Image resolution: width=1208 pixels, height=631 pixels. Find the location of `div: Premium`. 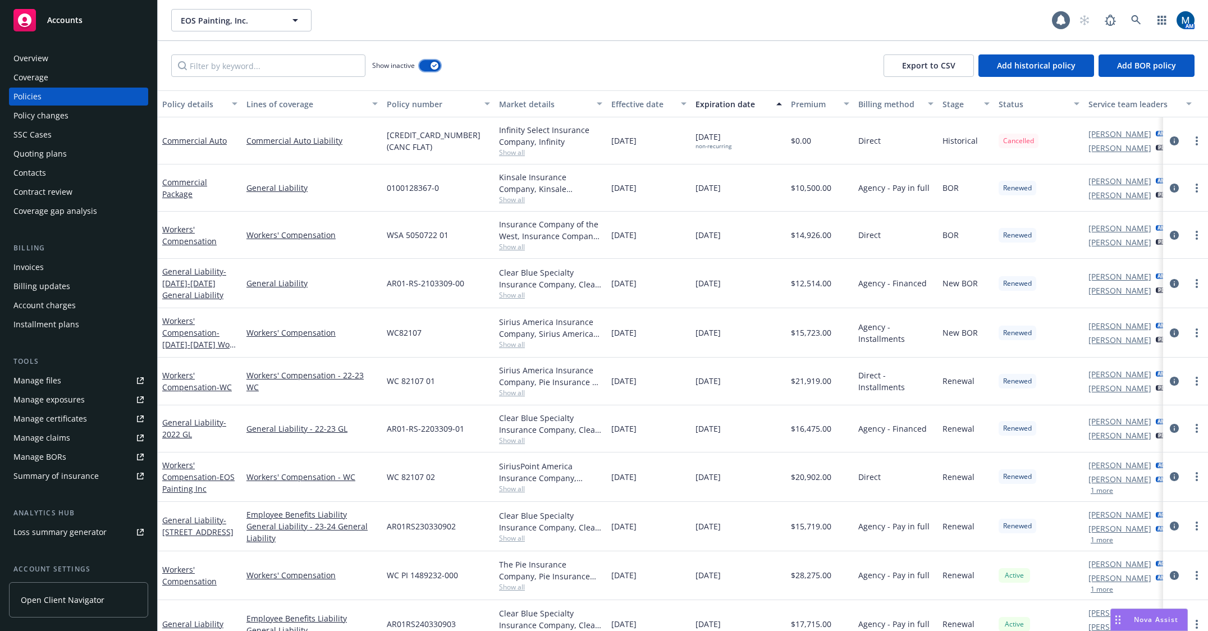

div: Premium is located at coordinates (814, 104).